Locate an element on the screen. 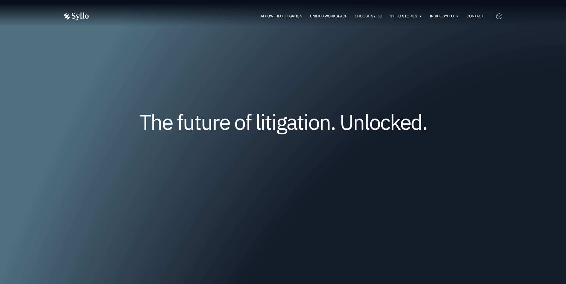 The height and width of the screenshot is (284, 566). a: Choose Syllo is located at coordinates (368, 16).